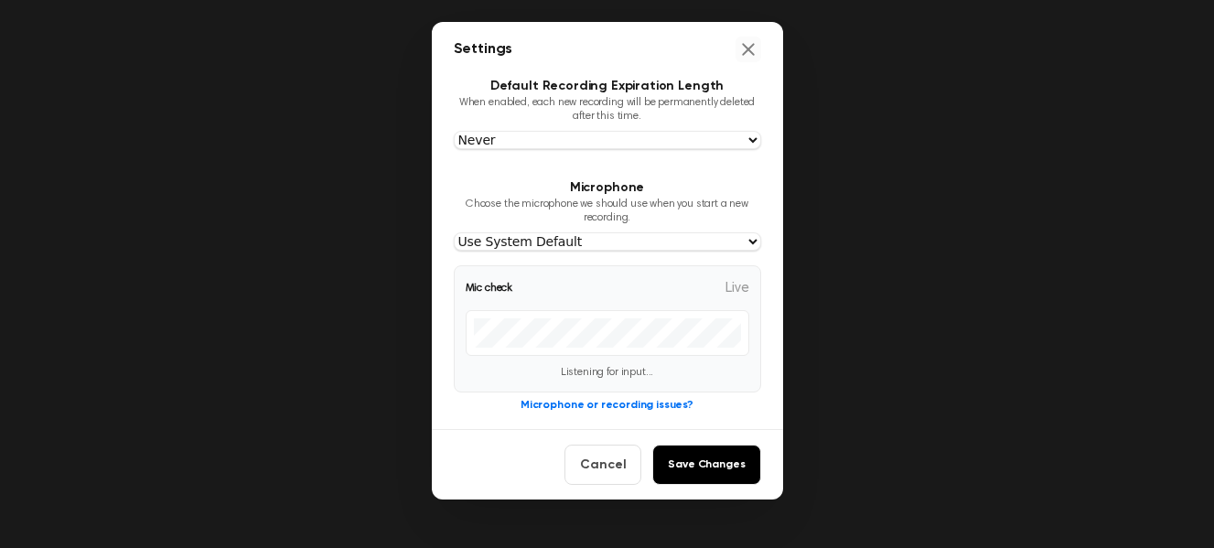 This screenshot has width=1214, height=548. What do you see at coordinates (607, 211) in the screenshot?
I see `p: Choose the microphone we should use when you start a new recording.` at bounding box center [607, 211].